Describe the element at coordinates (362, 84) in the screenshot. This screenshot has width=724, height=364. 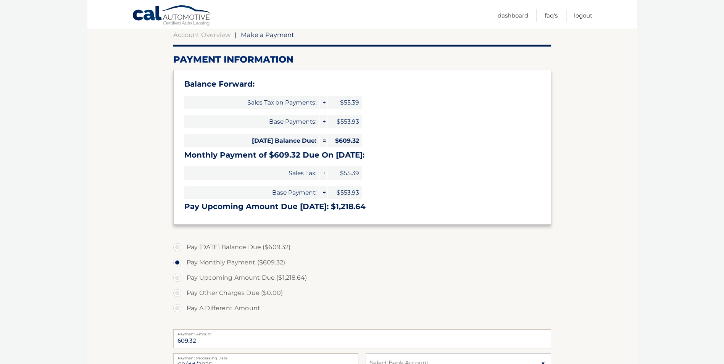
I see `h3: Balance Forward:` at that location.